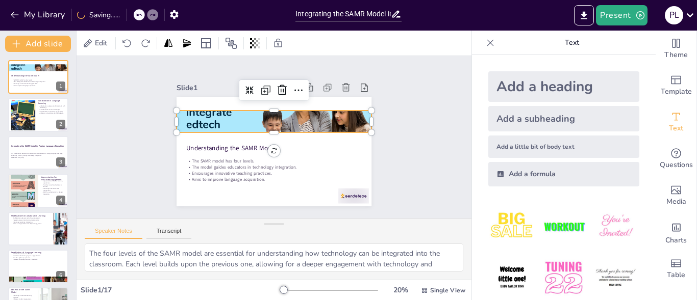  I want to click on div: Add images, graphics, shapes or video, so click(676, 196).